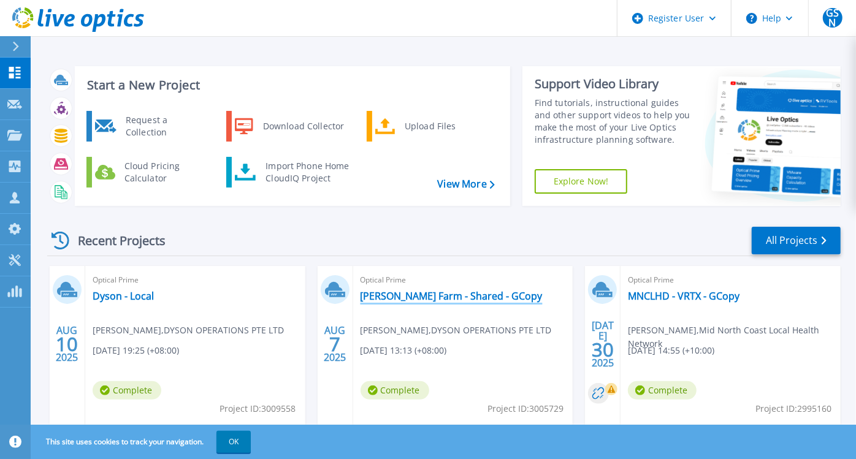  Describe the element at coordinates (444, 126) in the screenshot. I see `div: Upload Files` at that location.